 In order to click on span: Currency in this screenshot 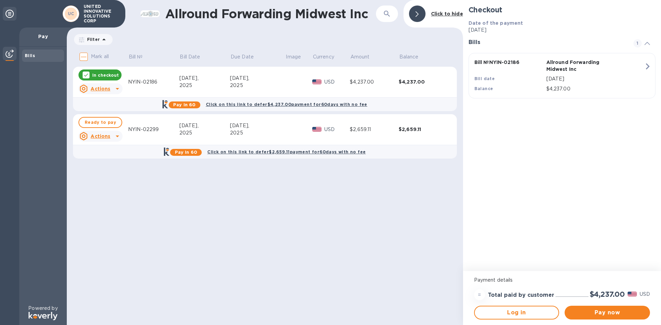, I will do `click(324, 57)`.